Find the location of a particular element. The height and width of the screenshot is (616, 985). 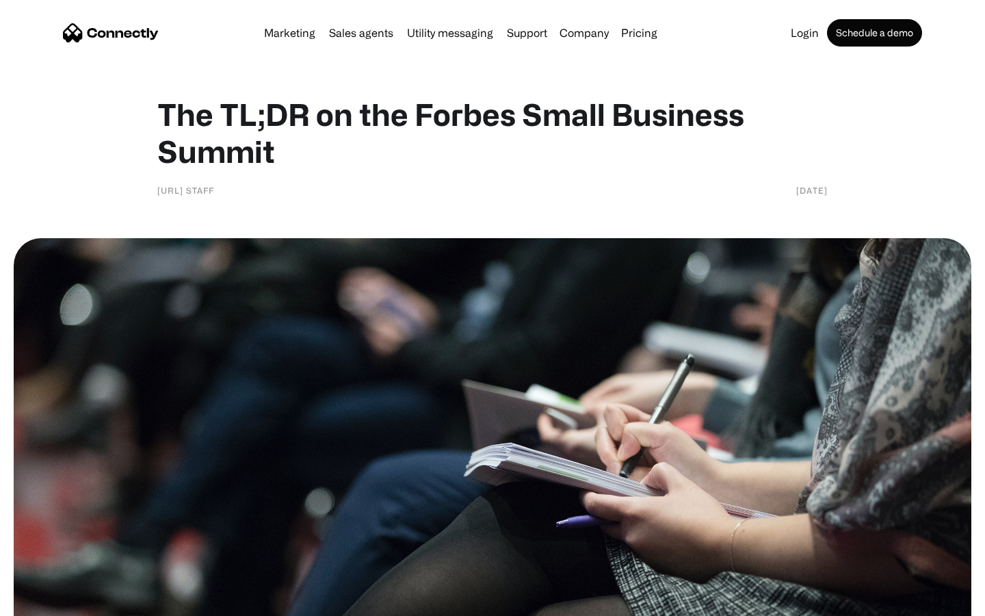

a: Schedule a demo is located at coordinates (874, 33).